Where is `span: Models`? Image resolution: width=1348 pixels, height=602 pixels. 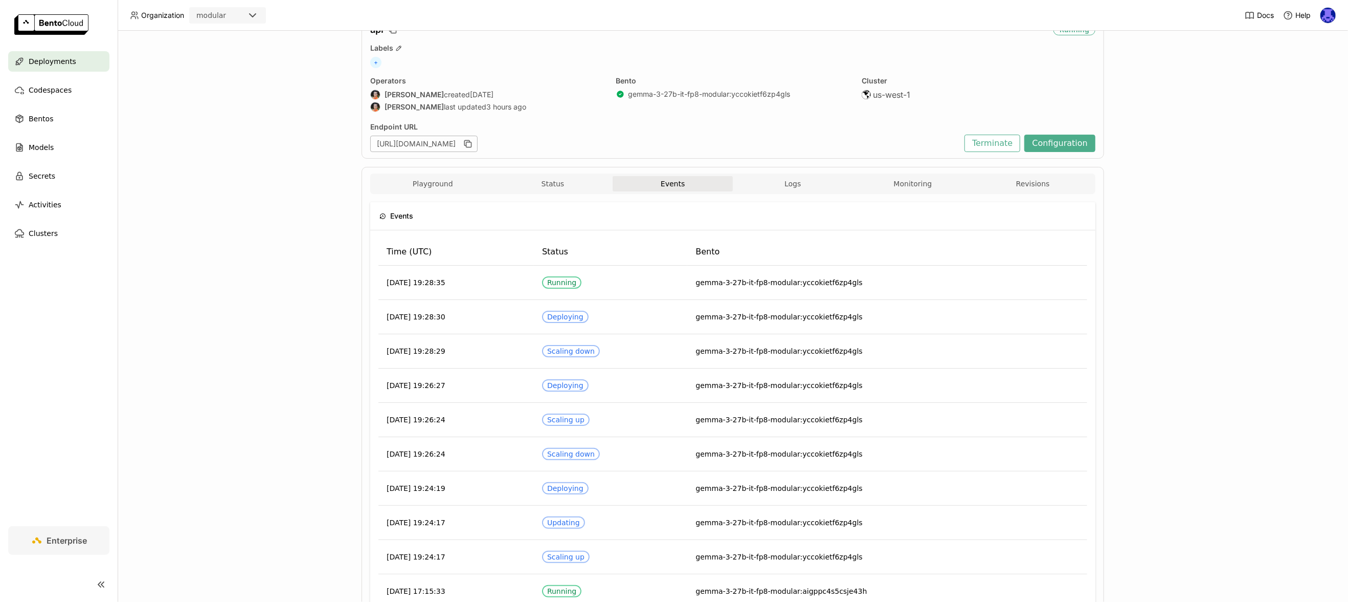 span: Models is located at coordinates (41, 147).